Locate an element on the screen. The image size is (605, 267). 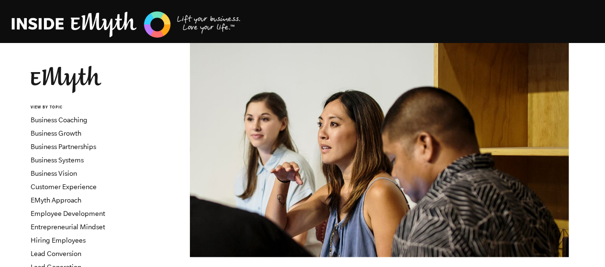
a: Business Coaching is located at coordinates (59, 120).